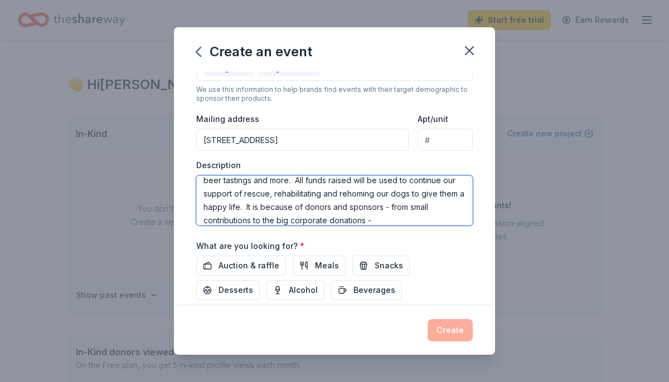  Describe the element at coordinates (381, 266) in the screenshot. I see `button: Snacks` at that location.